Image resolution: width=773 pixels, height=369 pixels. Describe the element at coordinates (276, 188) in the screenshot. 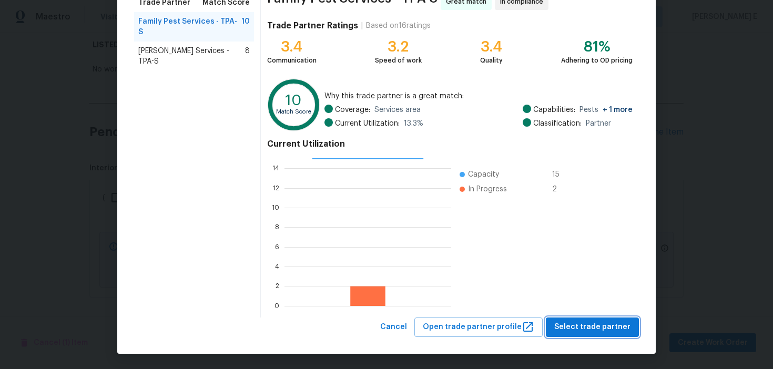

I see `text: 12` at that location.